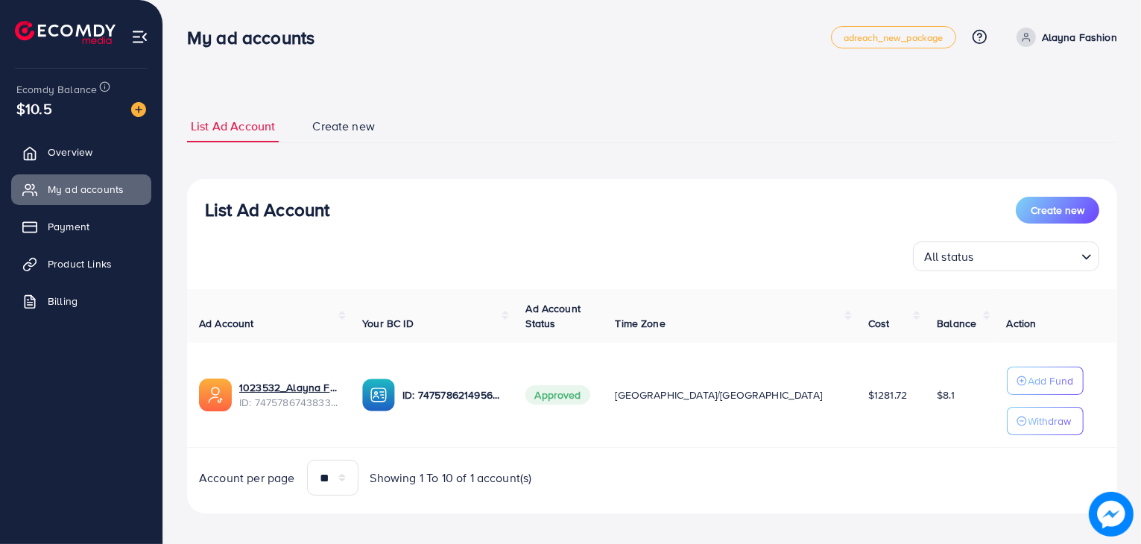 The height and width of the screenshot is (544, 1141). I want to click on a: logo, so click(65, 32).